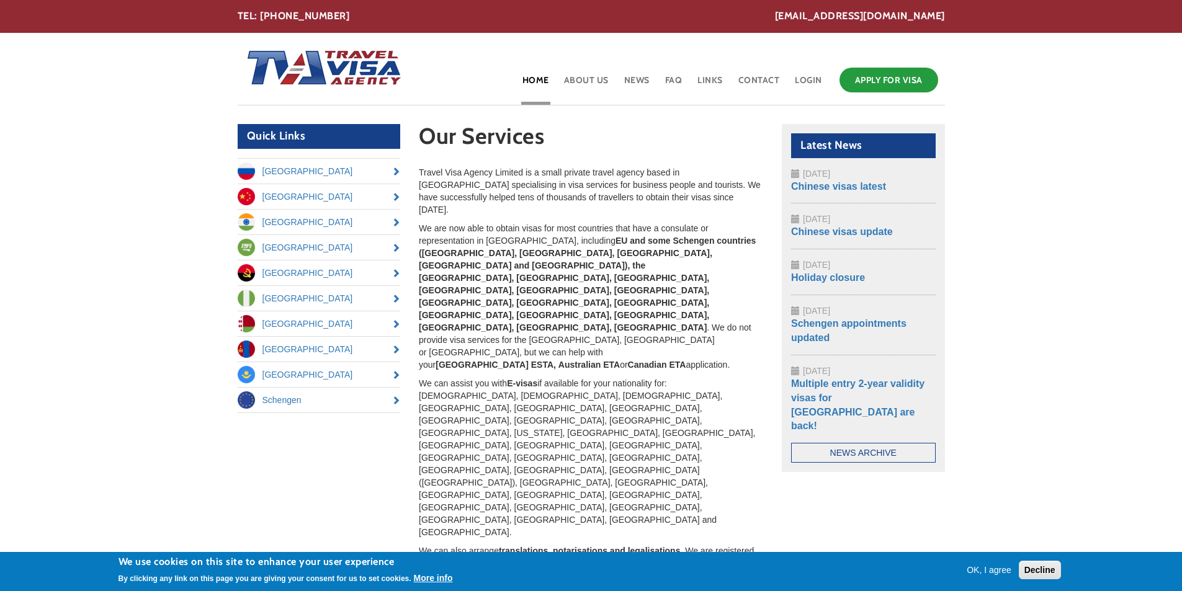 The height and width of the screenshot is (591, 1182). Describe the element at coordinates (759, 84) in the screenshot. I see `a: Contact` at that location.